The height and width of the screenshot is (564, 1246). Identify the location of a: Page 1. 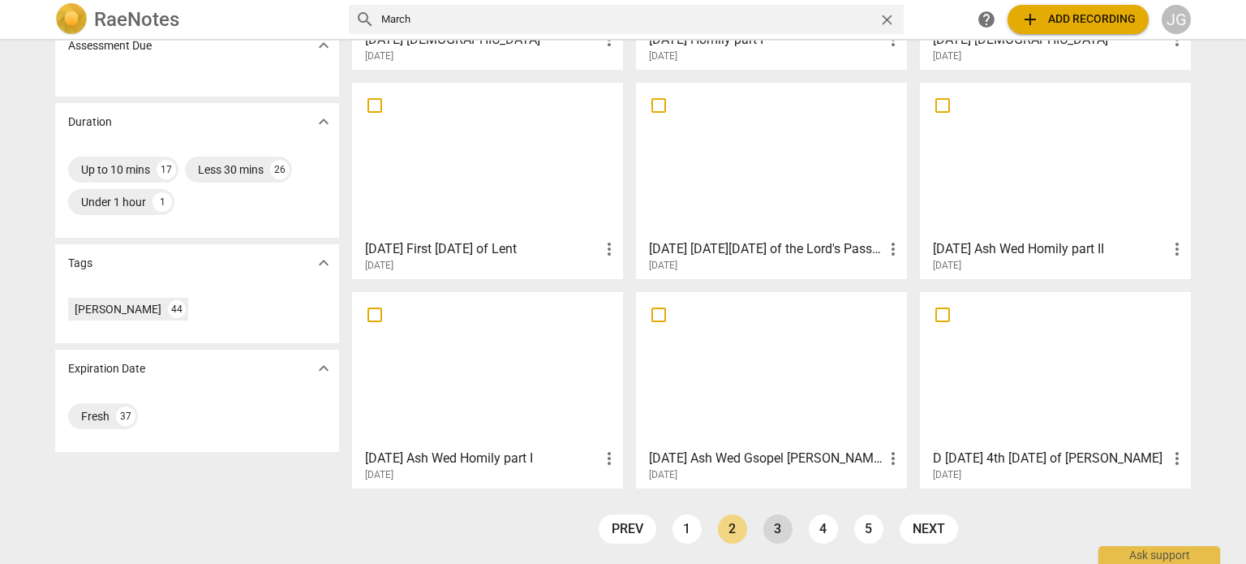
(687, 529).